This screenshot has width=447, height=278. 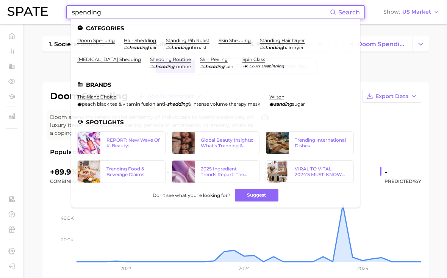 What do you see at coordinates (392, 96) in the screenshot?
I see `span: Export Data` at bounding box center [392, 96].